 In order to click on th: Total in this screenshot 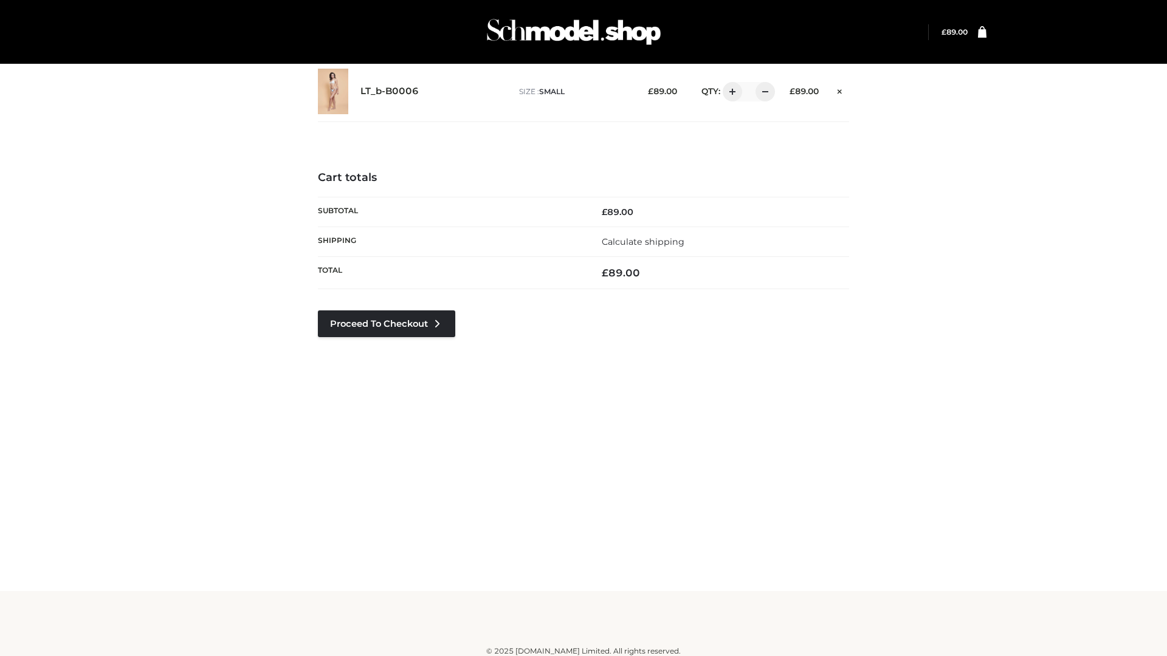, I will do `click(450, 273)`.